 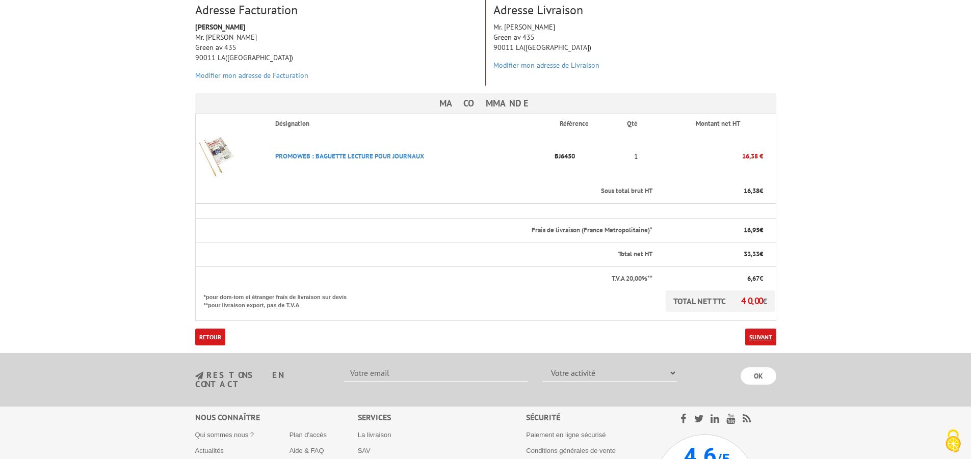 I want to click on th: Sous total brut HT, so click(x=424, y=191).